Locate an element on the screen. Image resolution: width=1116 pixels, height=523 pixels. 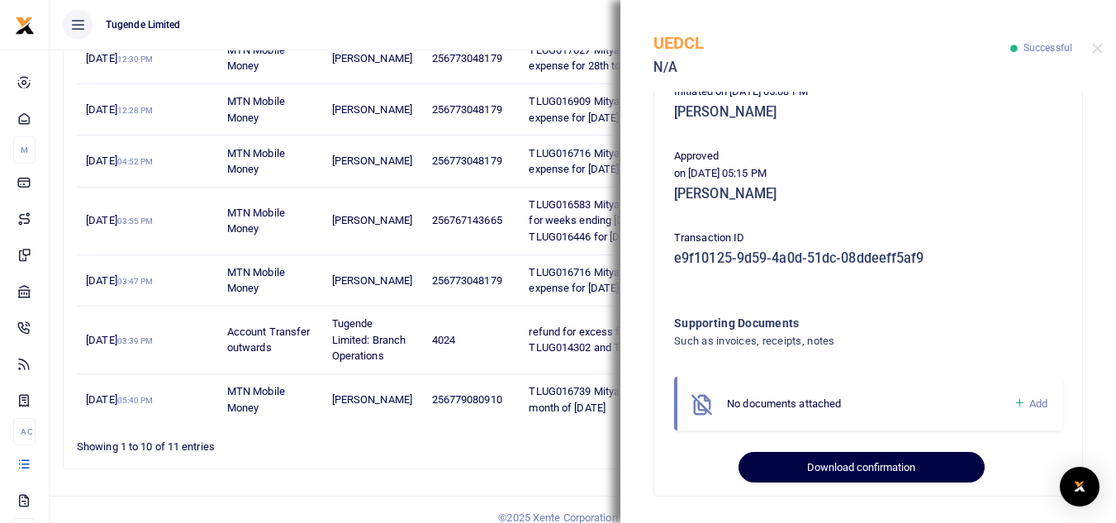
a: Add is located at coordinates (1030, 403).